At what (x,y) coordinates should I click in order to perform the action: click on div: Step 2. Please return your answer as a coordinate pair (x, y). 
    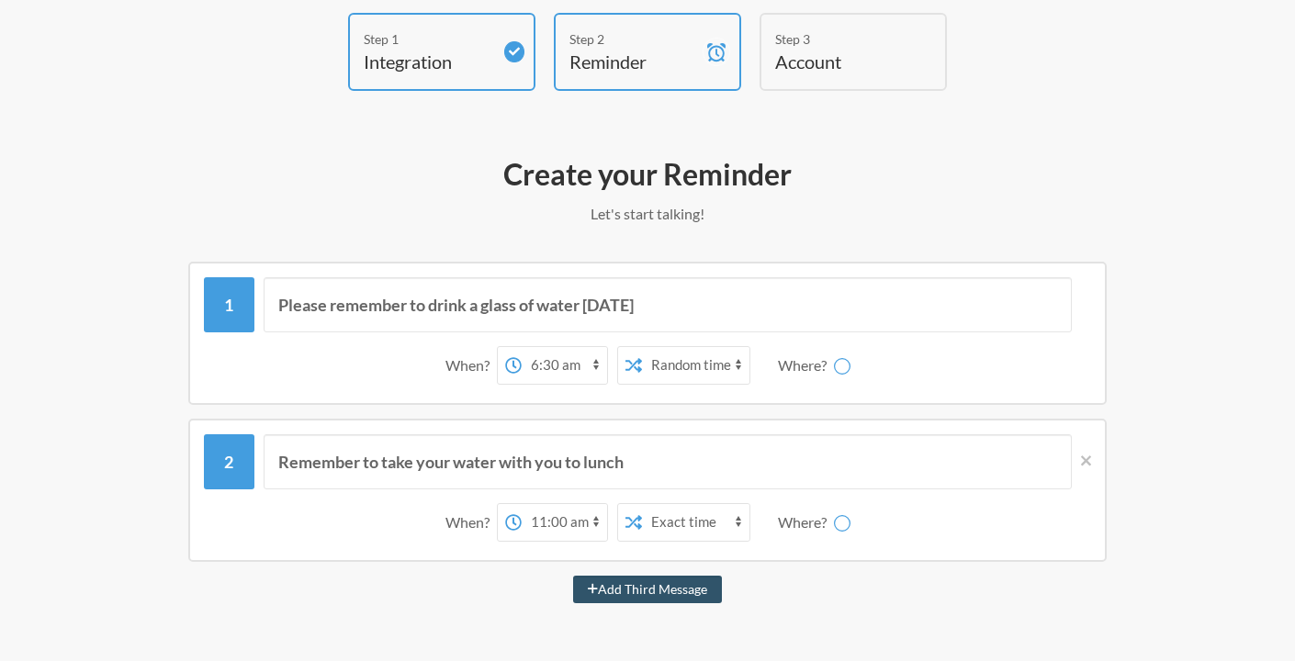
    Looking at the image, I should click on (634, 39).